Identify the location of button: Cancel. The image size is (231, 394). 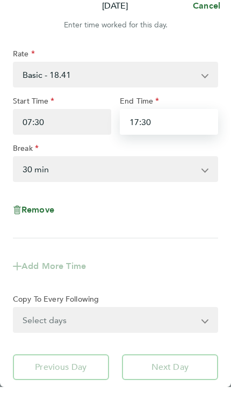
(203, 13).